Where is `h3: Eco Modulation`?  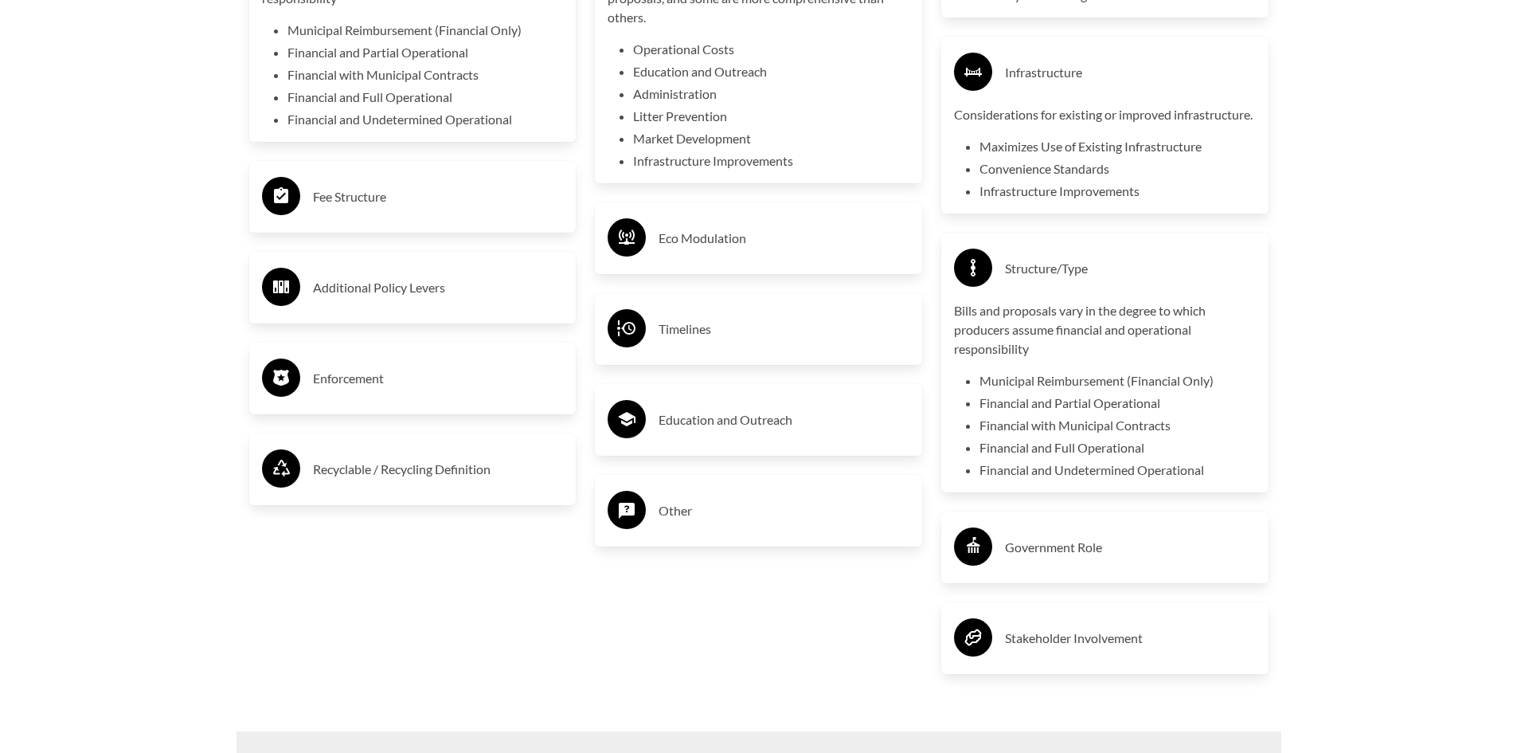
h3: Eco Modulation is located at coordinates (784, 238).